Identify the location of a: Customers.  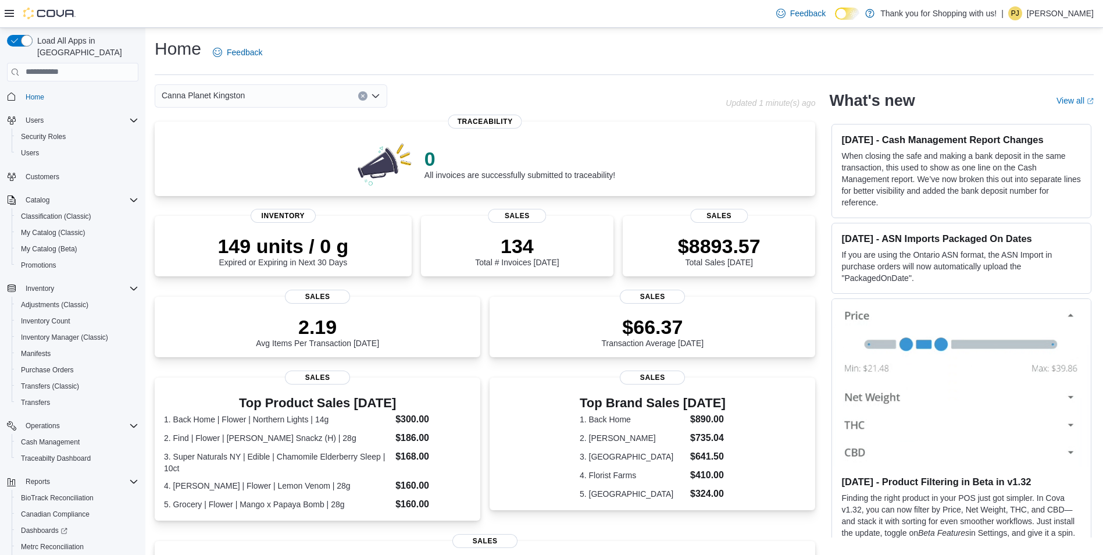
(42, 177).